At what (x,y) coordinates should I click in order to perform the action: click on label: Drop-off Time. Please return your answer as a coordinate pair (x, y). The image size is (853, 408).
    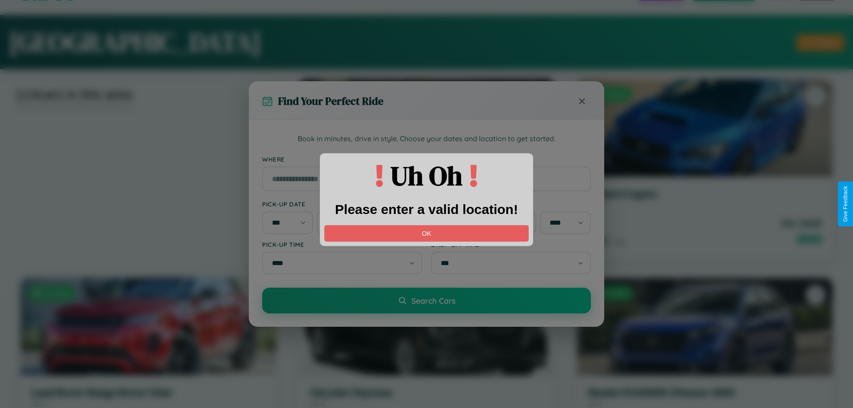
    Looking at the image, I should click on (511, 244).